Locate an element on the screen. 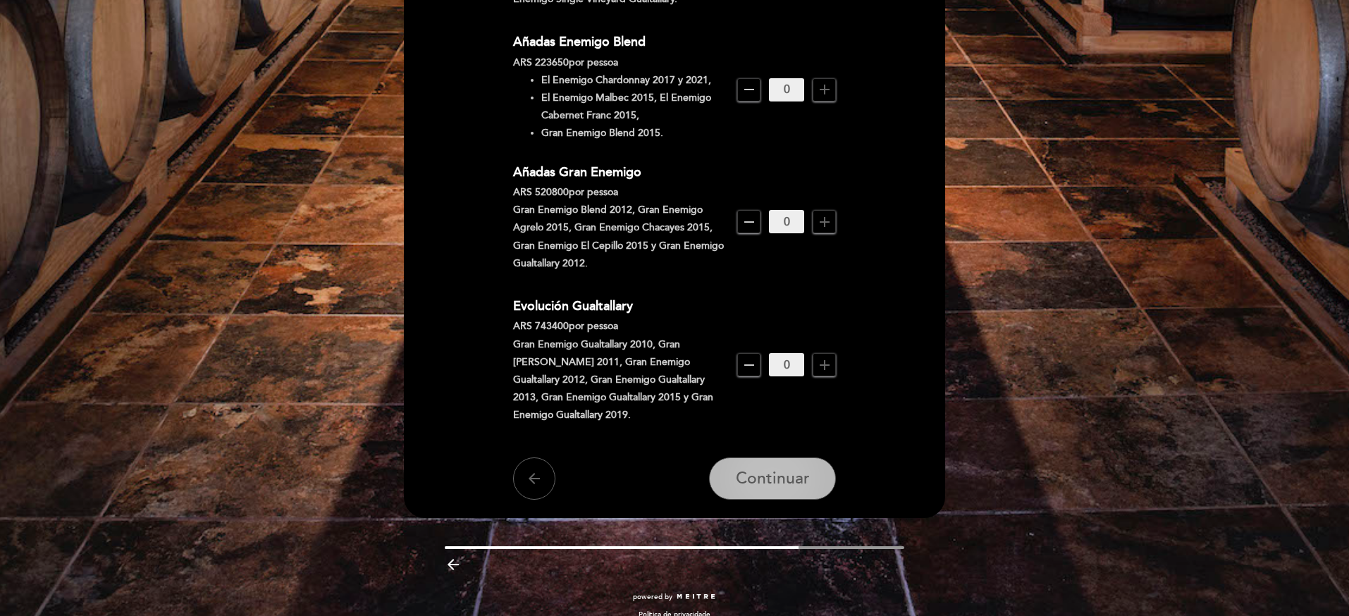 The height and width of the screenshot is (616, 1349). button: Continuar is located at coordinates (773, 479).